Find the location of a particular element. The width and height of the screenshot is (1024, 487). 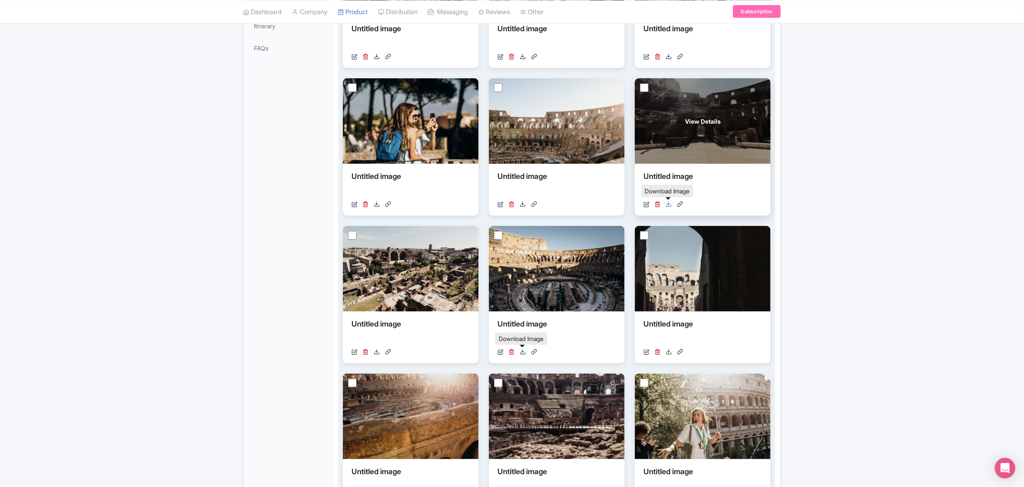

div: Open Intercom Messenger is located at coordinates (1005, 468).